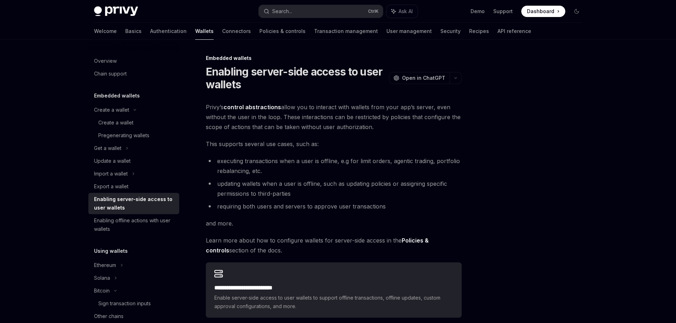  Describe the element at coordinates (334, 58) in the screenshot. I see `div: Embedded wallets` at that location.